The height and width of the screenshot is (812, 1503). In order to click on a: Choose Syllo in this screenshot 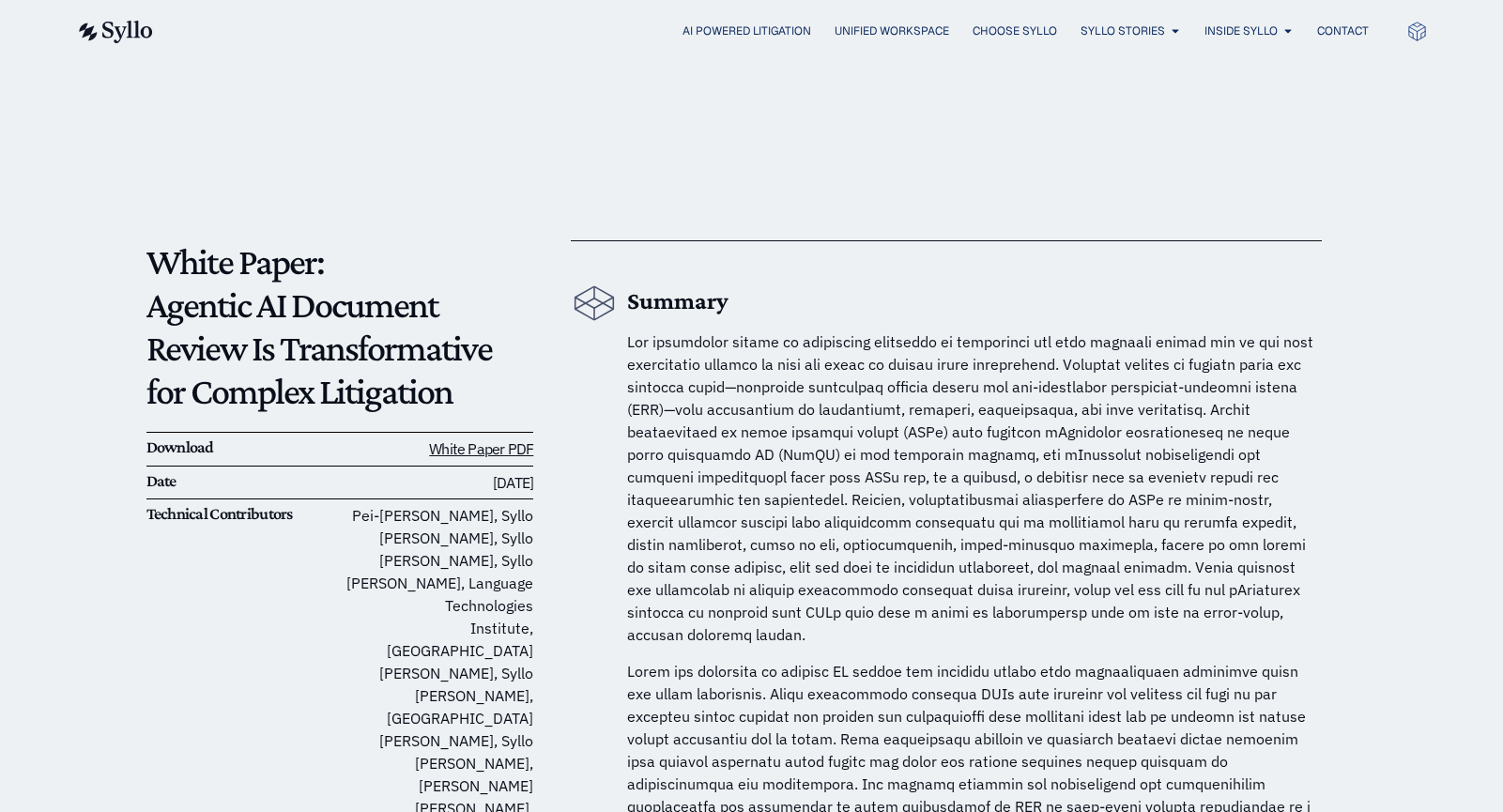, I will do `click(1015, 31)`.